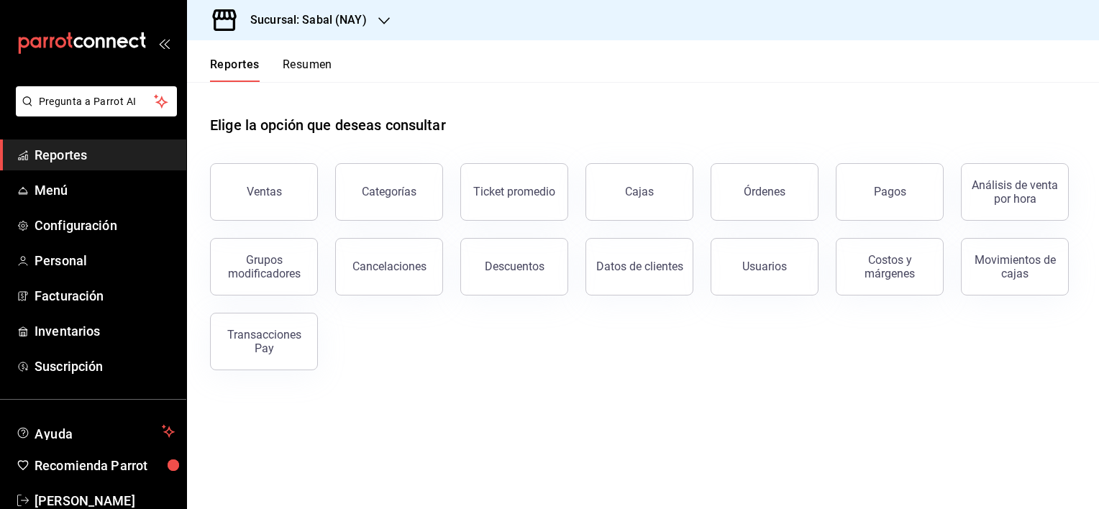 This screenshot has width=1099, height=509. I want to click on div: Cajas, so click(640, 192).